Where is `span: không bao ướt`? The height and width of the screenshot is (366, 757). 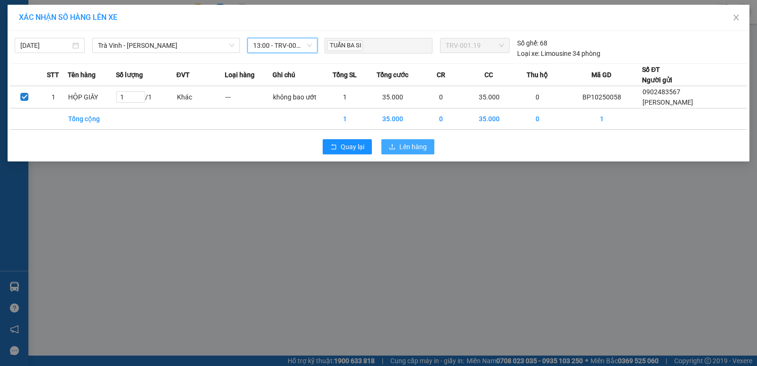
span: không bao ướt is located at coordinates (49, 75).